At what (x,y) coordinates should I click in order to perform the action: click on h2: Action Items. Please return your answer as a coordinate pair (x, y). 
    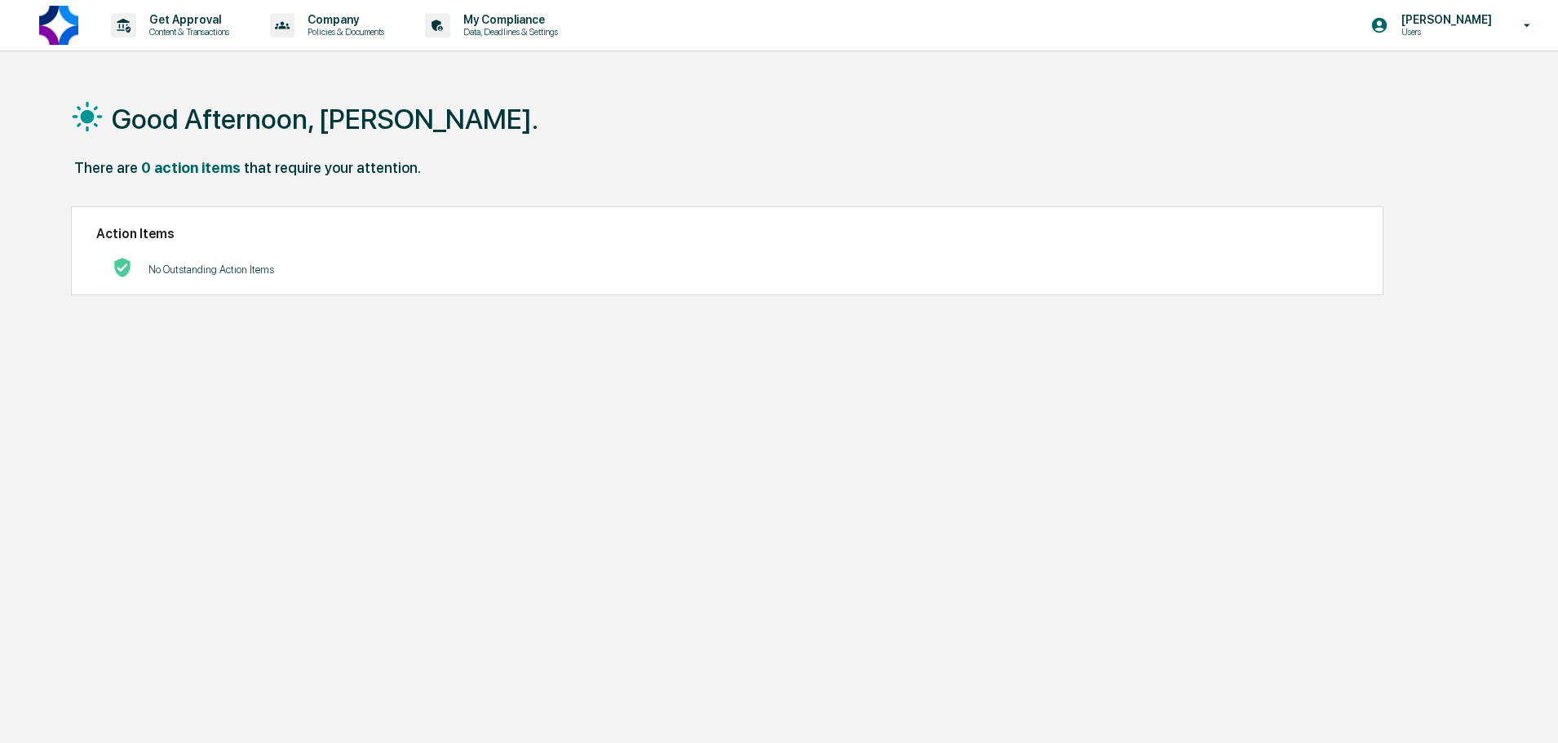
    Looking at the image, I should click on (727, 233).